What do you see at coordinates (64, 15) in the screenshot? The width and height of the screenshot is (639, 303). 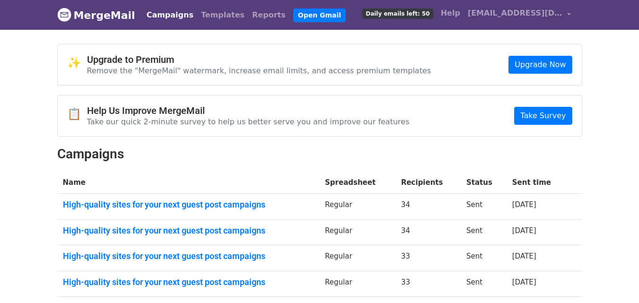 I see `img: MergeMail logo` at bounding box center [64, 15].